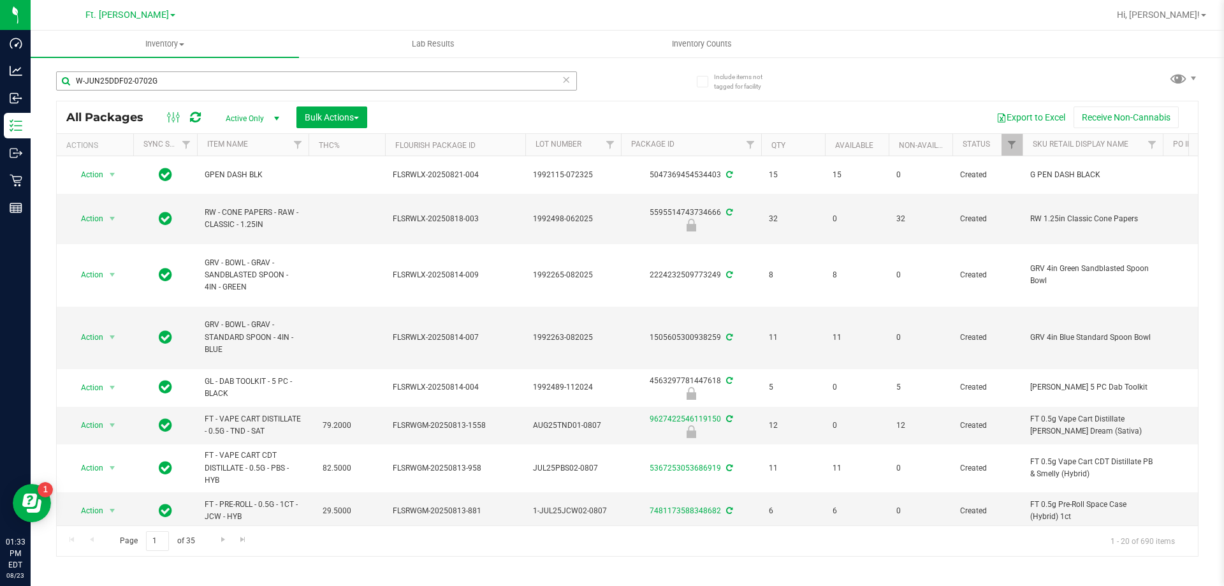 This screenshot has width=1224, height=586. Describe the element at coordinates (691, 387) in the screenshot. I see `div: 4563297781447618` at that location.